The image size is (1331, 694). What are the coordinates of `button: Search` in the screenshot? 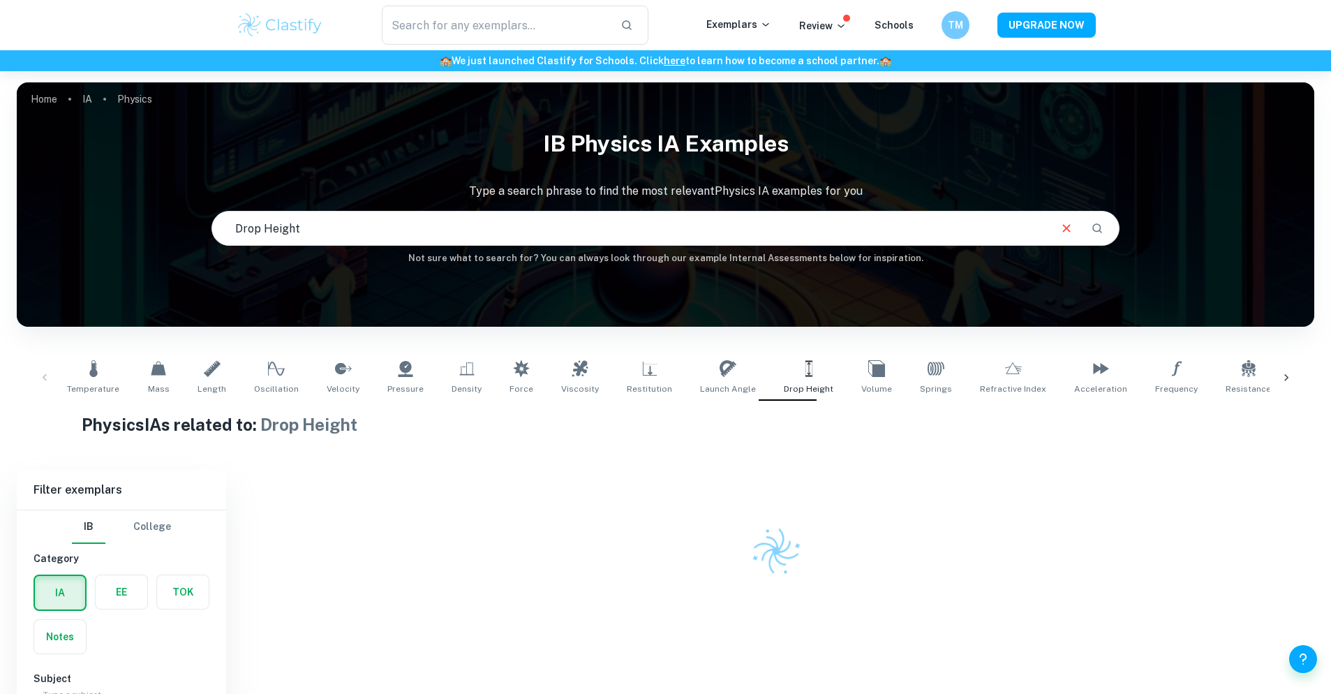 It's located at (1097, 228).